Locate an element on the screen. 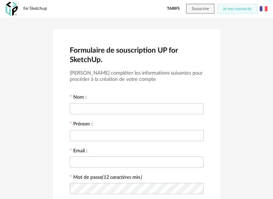 Image resolution: width=273 pixels, height=199 pixels. a: Souscrire is located at coordinates (200, 9).